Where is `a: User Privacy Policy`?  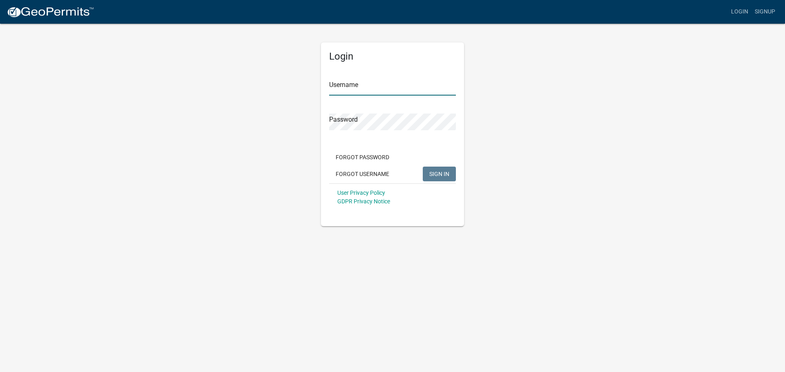
a: User Privacy Policy is located at coordinates (361, 193).